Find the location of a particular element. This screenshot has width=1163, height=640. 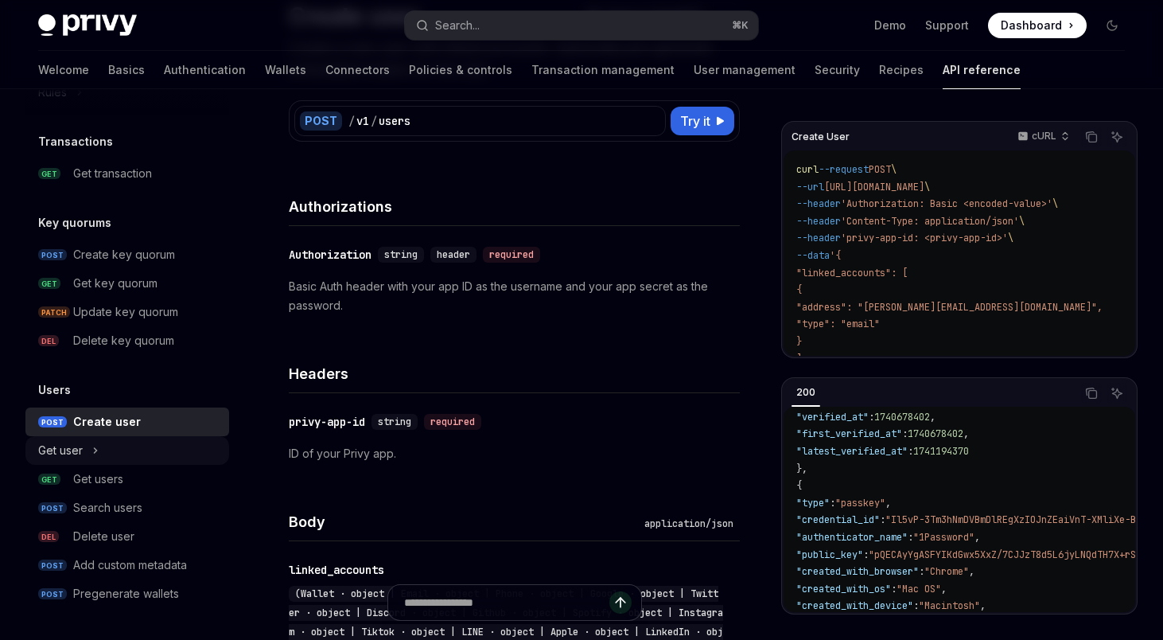

span: DEL is located at coordinates (49, 536).